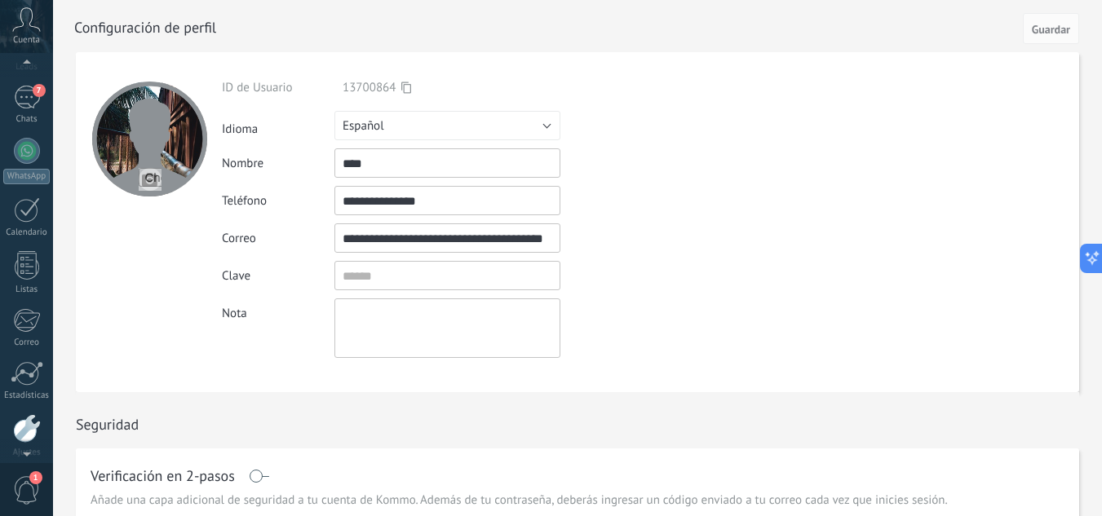 Image resolution: width=1102 pixels, height=516 pixels. Describe the element at coordinates (278, 310) in the screenshot. I see `div: Nota` at that location.